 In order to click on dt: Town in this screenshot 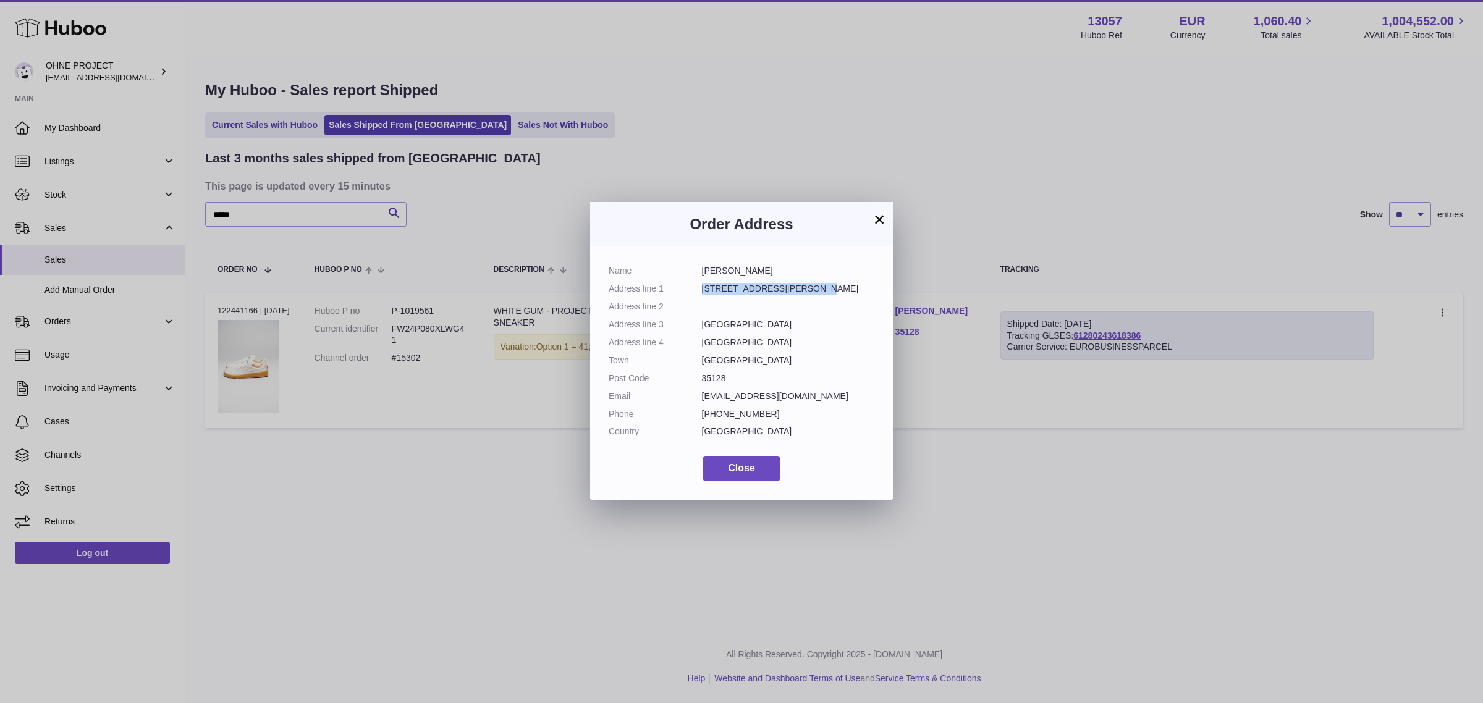, I will do `click(655, 360)`.